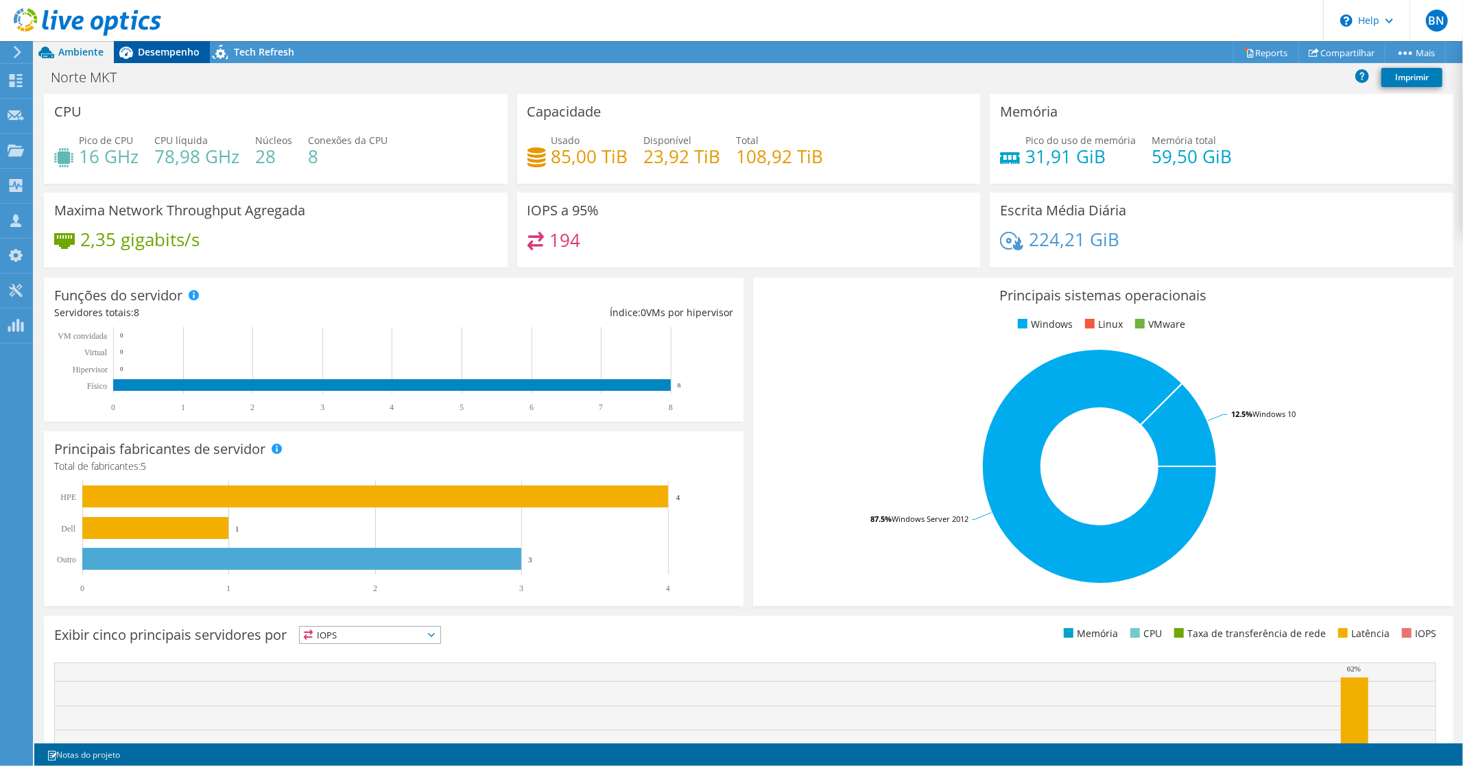  Describe the element at coordinates (1102, 324) in the screenshot. I see `li: Linux` at that location.